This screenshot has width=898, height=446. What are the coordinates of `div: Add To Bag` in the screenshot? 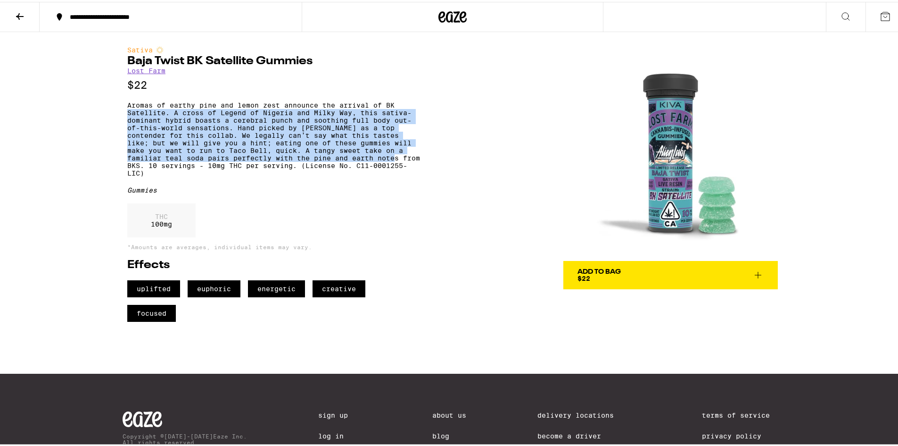 It's located at (599, 270).